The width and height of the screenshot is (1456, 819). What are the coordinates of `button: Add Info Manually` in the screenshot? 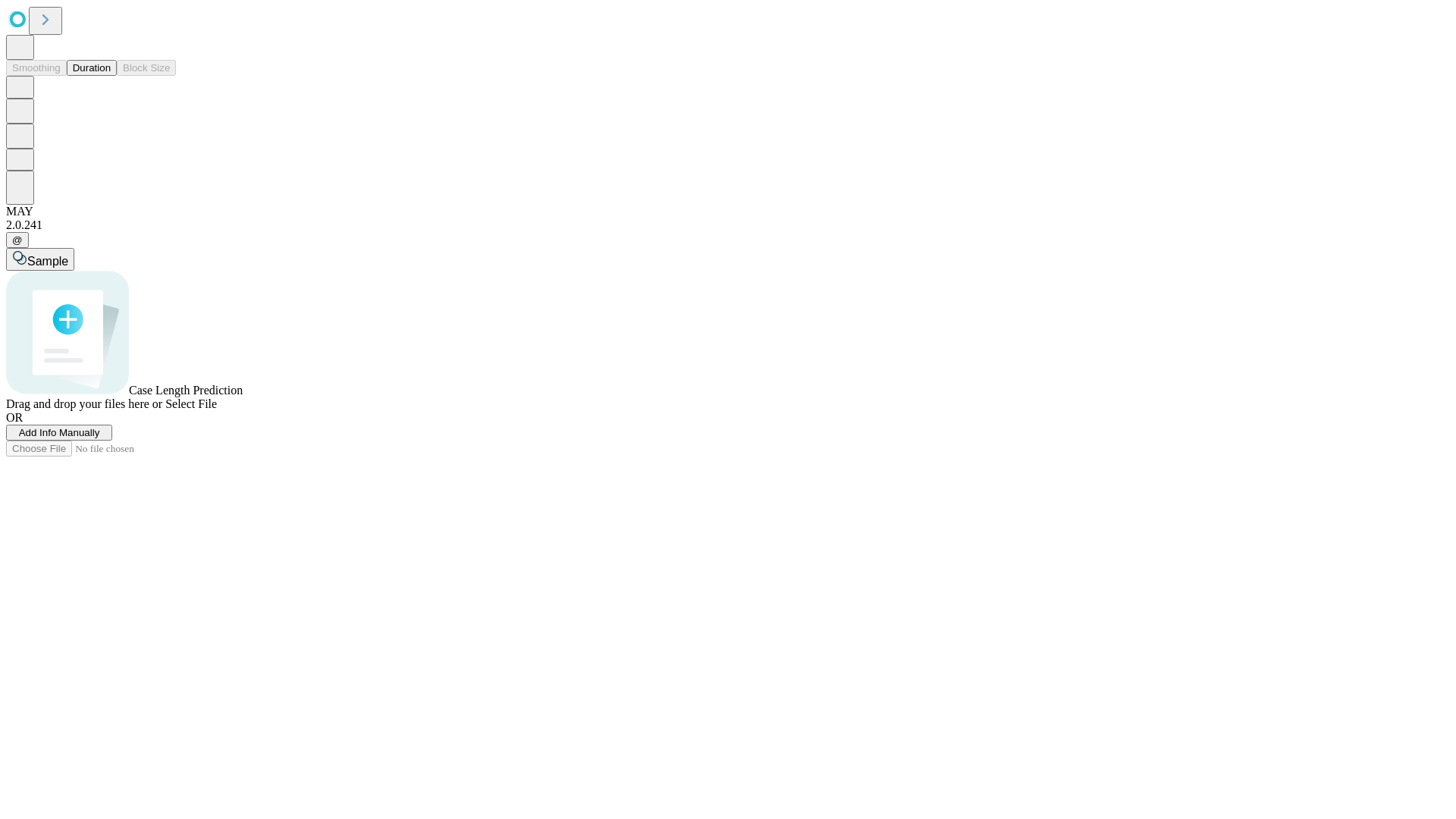 It's located at (59, 433).